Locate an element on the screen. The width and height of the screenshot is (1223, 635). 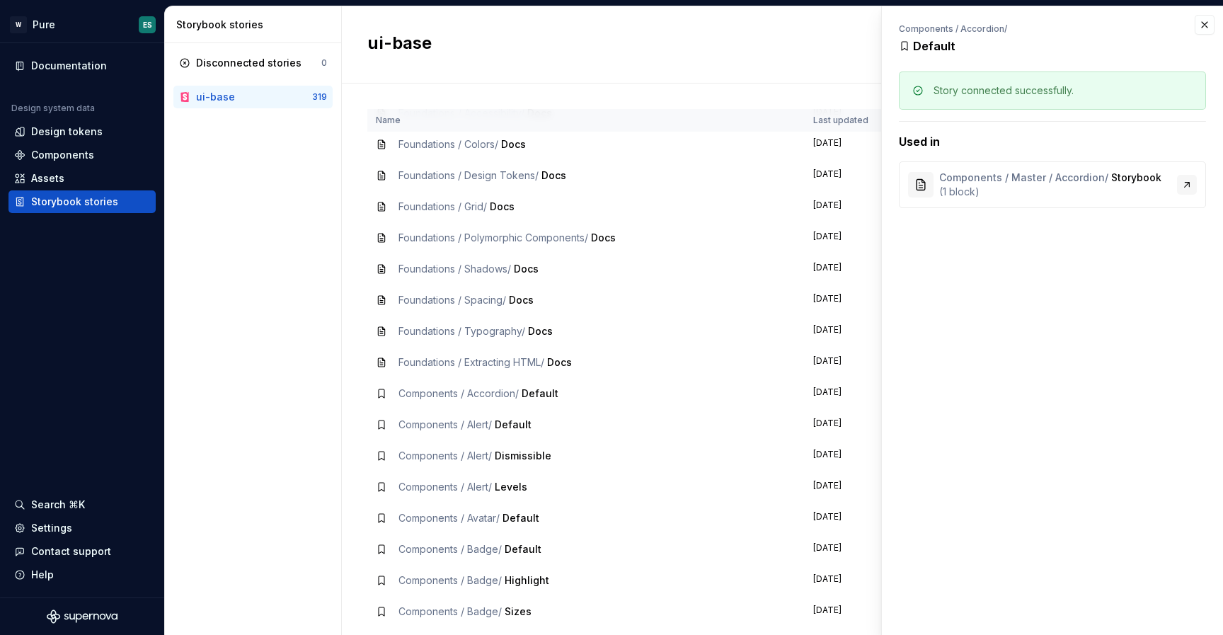
span: Levels is located at coordinates (511, 486).